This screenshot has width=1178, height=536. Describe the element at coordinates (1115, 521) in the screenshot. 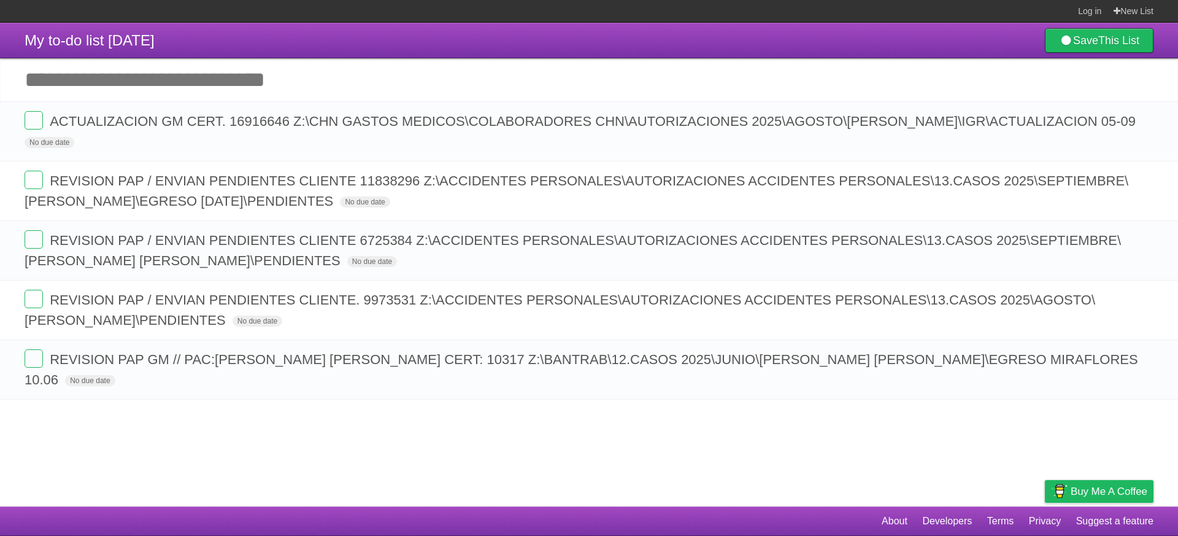

I see `a: Suggest a feature` at that location.